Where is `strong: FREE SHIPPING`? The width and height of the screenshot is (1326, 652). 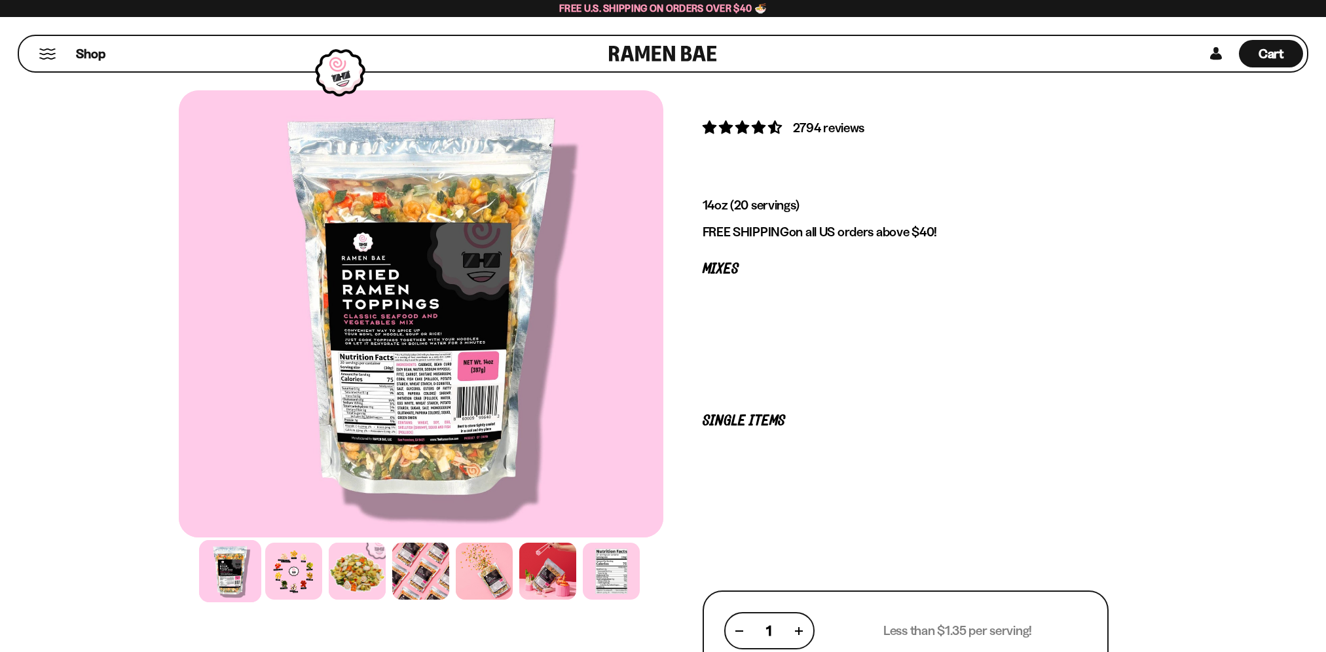 strong: FREE SHIPPING is located at coordinates (746, 232).